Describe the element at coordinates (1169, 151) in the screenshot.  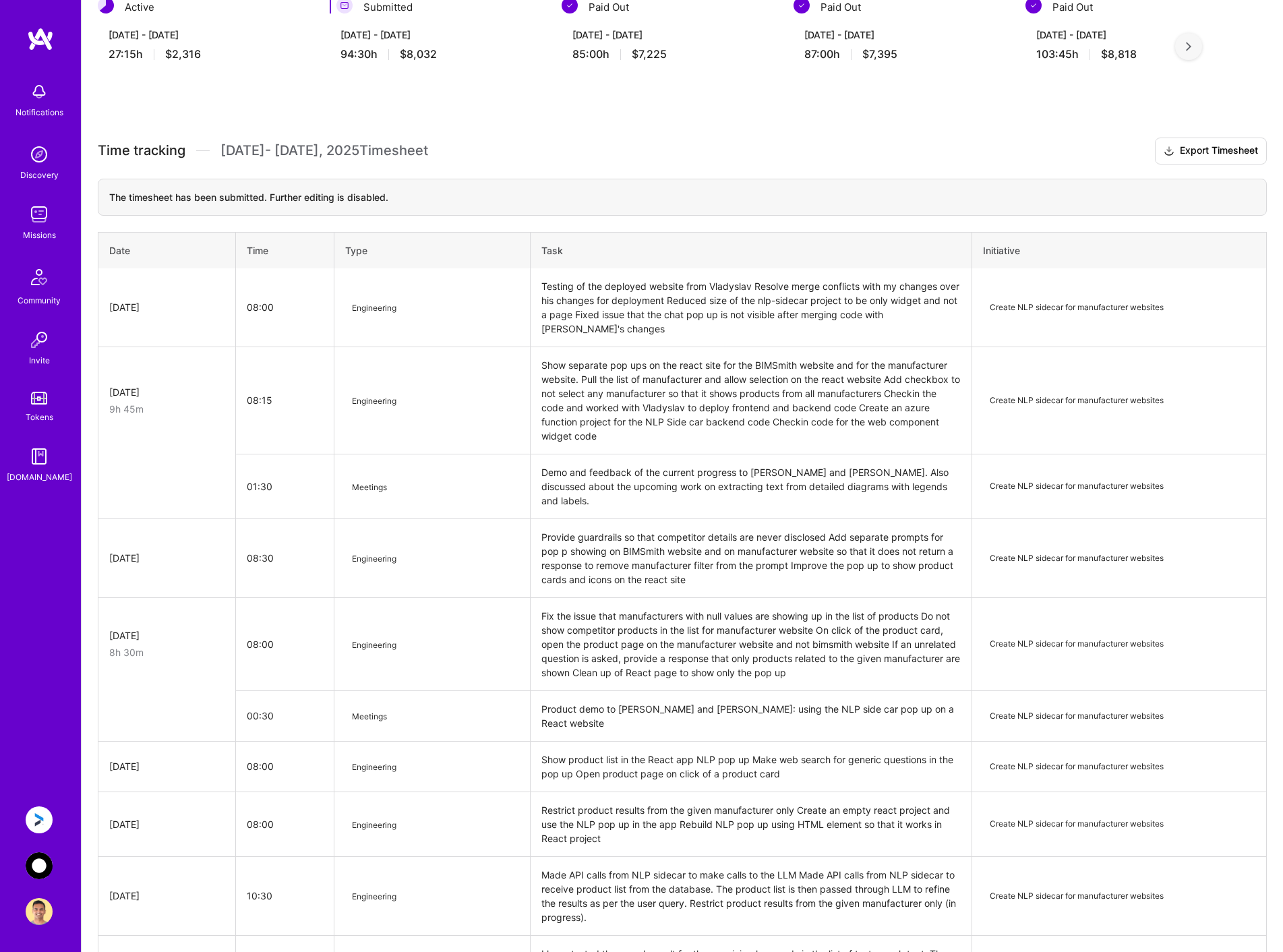
I see `i: icon Download` at that location.